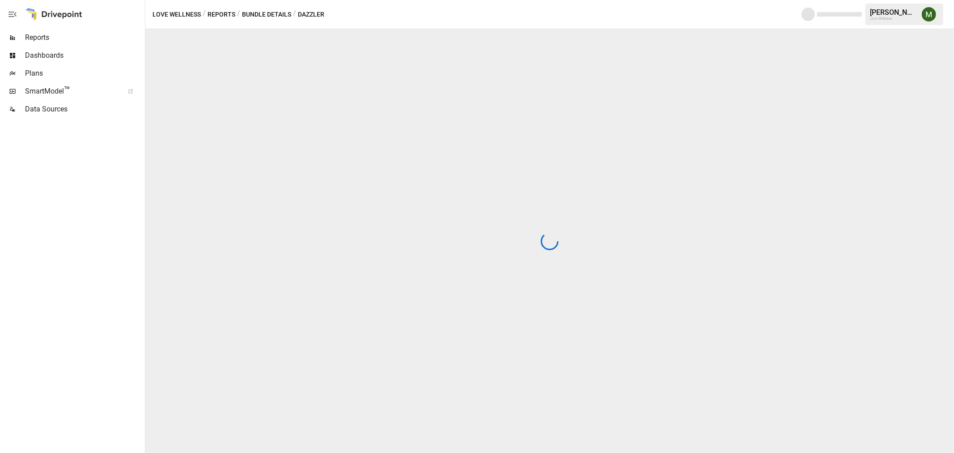 This screenshot has width=954, height=453. I want to click on span: Reports, so click(84, 38).